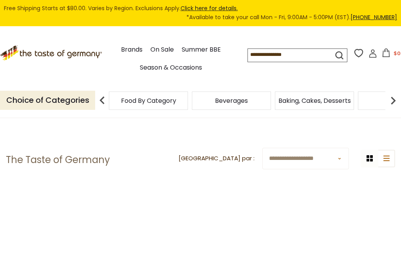  I want to click on a: On Sale, so click(162, 50).